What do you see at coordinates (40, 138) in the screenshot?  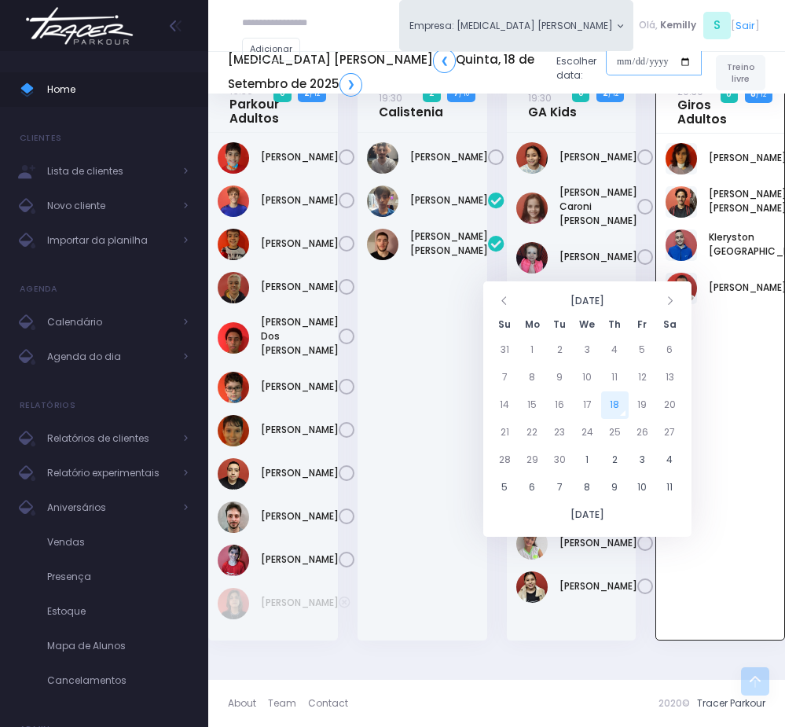 I see `h4: Clientes` at bounding box center [40, 138].